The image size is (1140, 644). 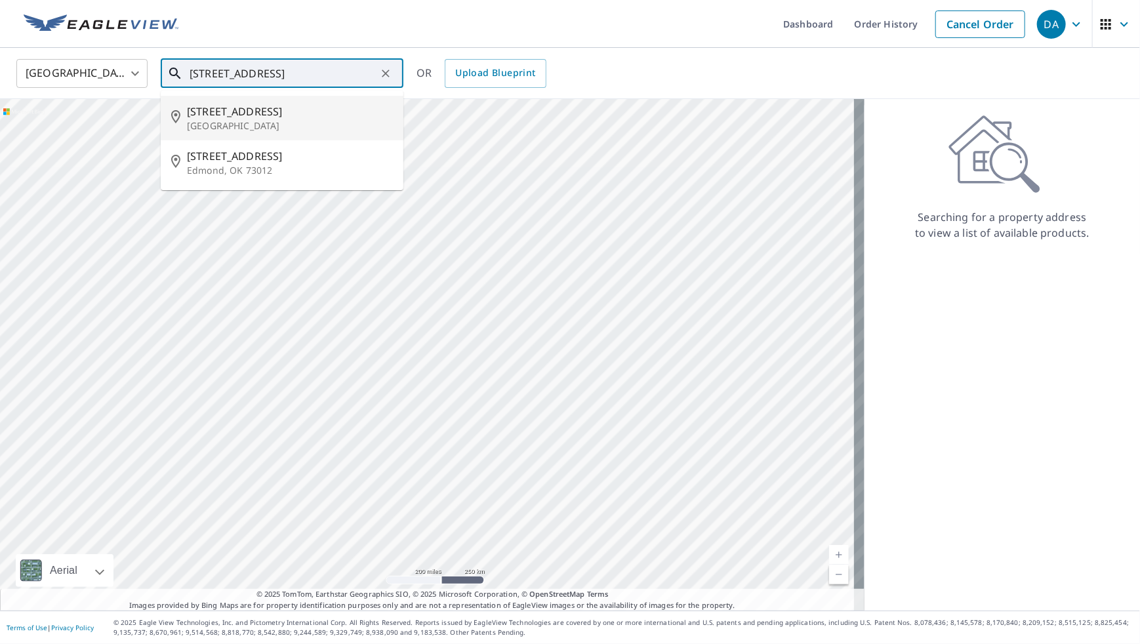 What do you see at coordinates (623, 627) in the screenshot?
I see `p: © 2025 Eagle View Technologies, Inc. and Pictometry International Corp. All Rights Reserved. Repo...` at bounding box center [623, 627].